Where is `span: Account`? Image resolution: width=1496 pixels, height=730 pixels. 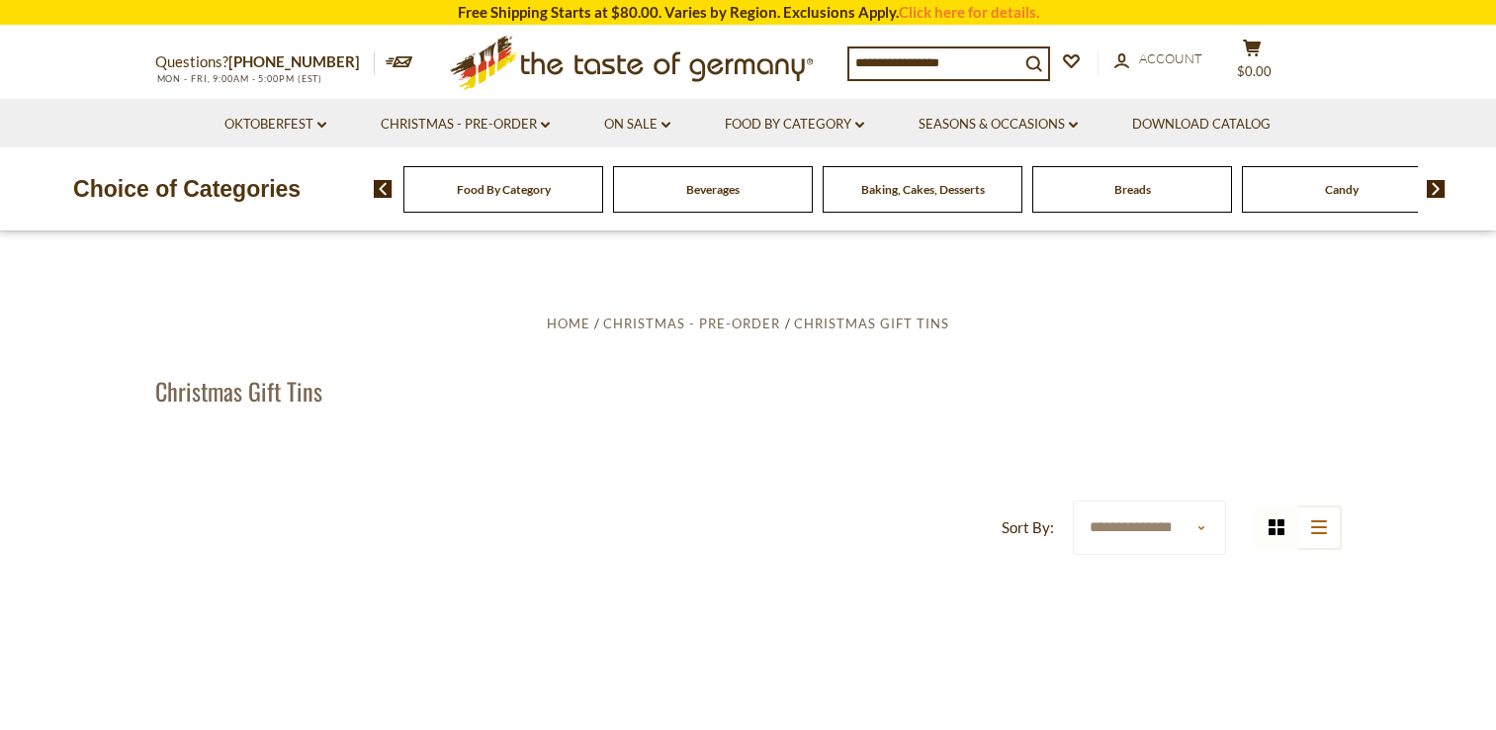
span: Account is located at coordinates (1170, 58).